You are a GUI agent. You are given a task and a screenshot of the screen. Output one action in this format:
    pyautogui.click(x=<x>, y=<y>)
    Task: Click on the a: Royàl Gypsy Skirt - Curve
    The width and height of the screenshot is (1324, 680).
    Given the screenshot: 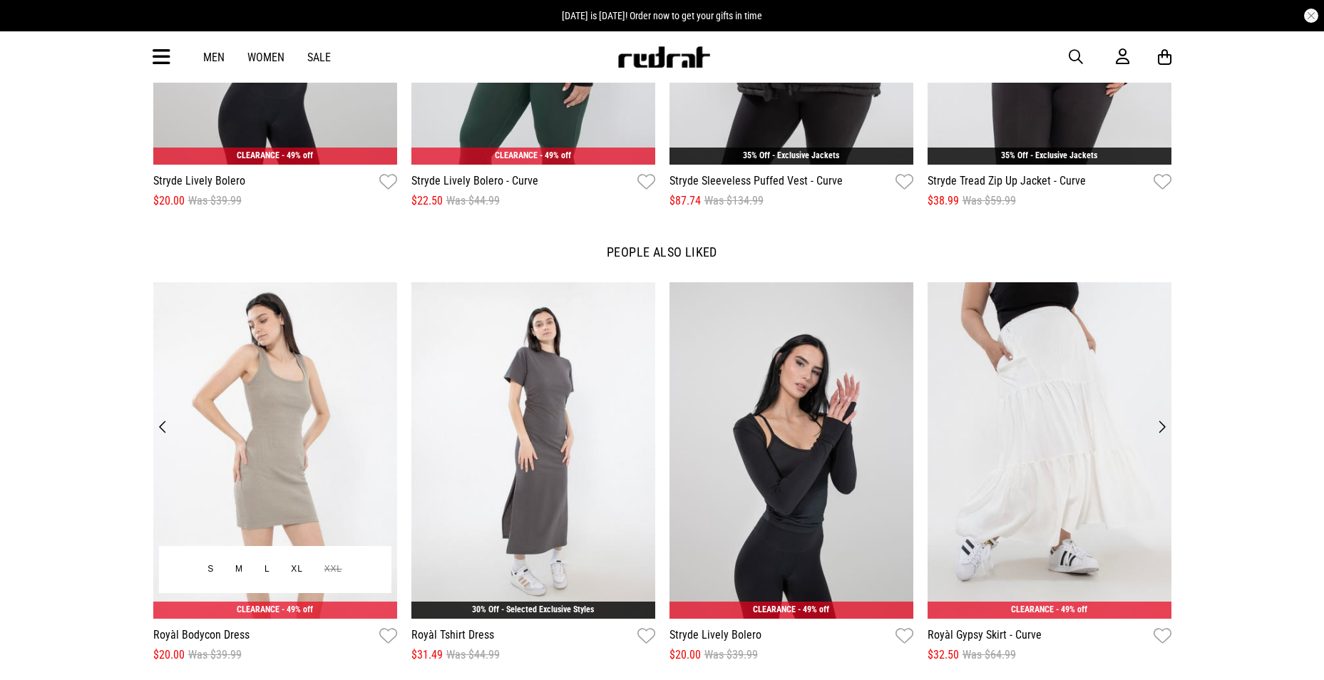 What is the action you would take?
    pyautogui.click(x=984, y=636)
    